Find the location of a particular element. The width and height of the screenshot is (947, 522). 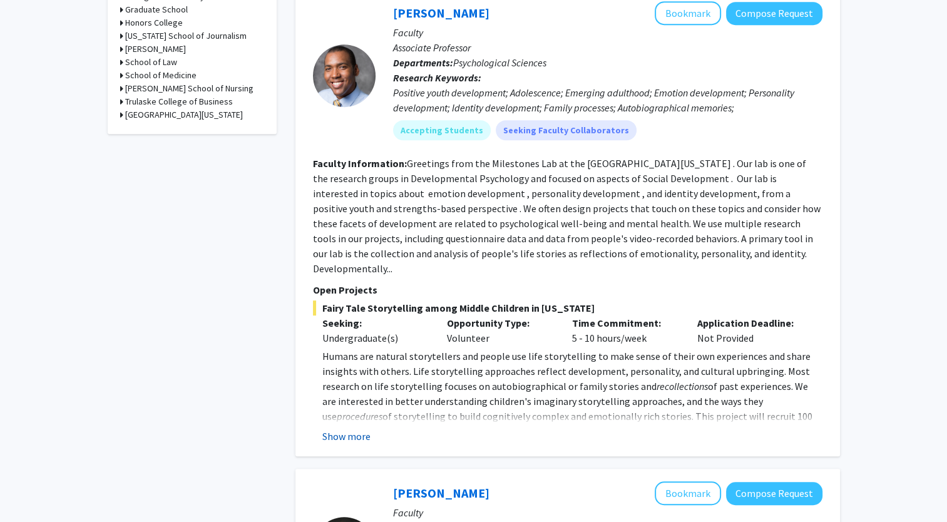

div: Undergraduate(s) is located at coordinates (375, 338).